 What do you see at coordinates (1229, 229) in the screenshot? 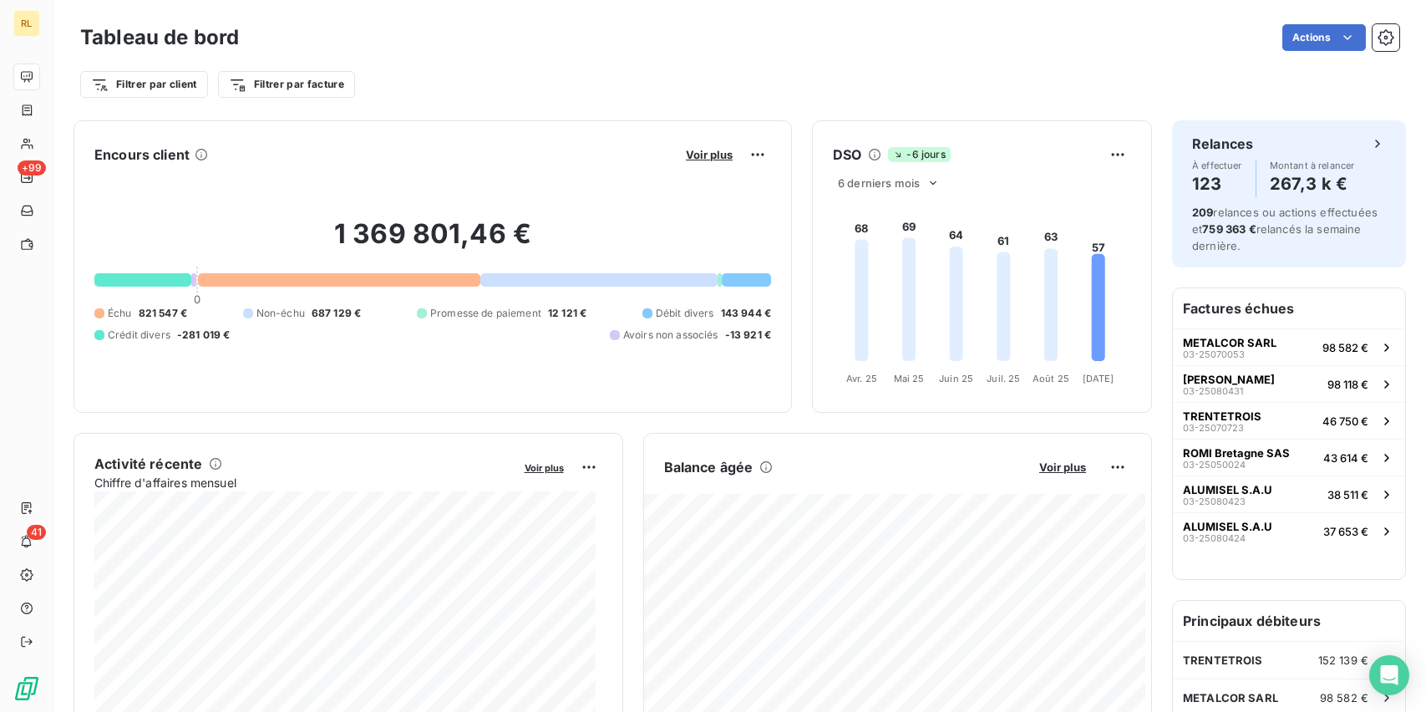
I see `span: 759 363 €` at bounding box center [1229, 229].